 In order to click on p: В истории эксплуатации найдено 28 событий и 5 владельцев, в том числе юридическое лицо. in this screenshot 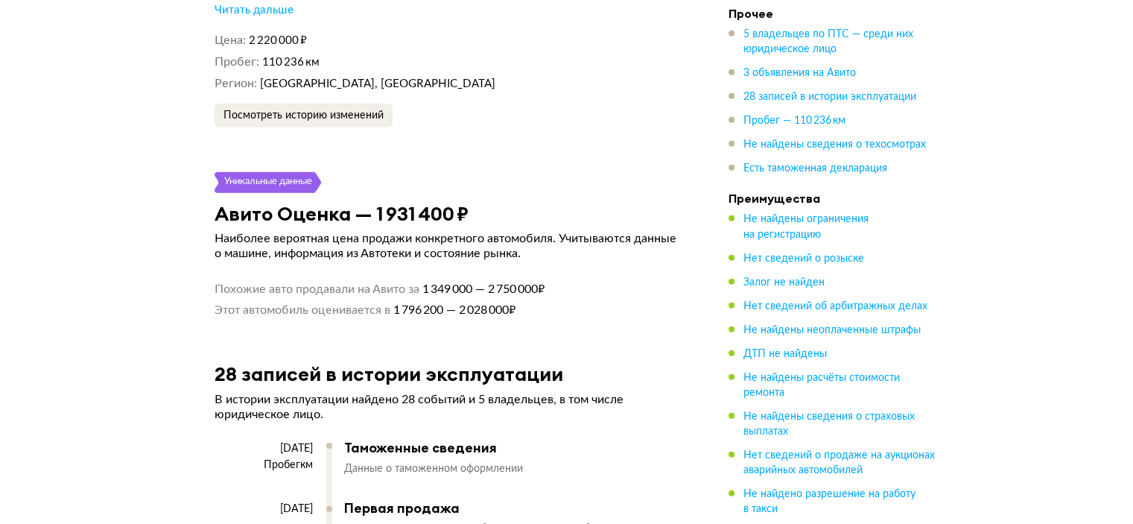, I will do `click(449, 407)`.